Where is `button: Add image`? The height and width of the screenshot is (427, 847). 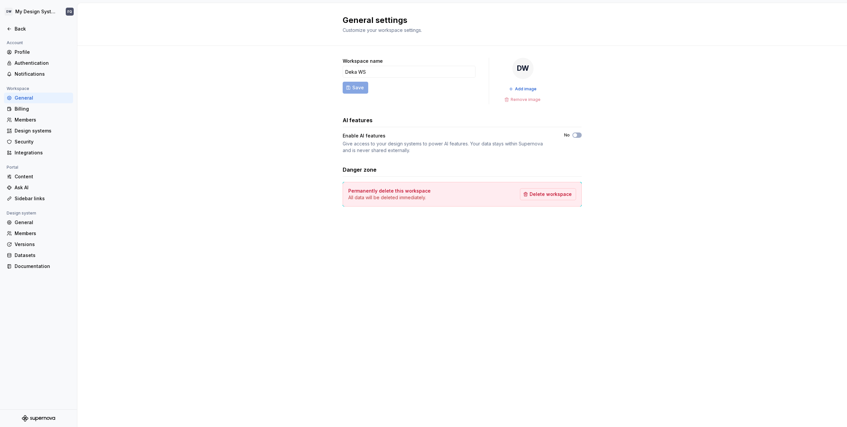
button: Add image is located at coordinates (523, 89).